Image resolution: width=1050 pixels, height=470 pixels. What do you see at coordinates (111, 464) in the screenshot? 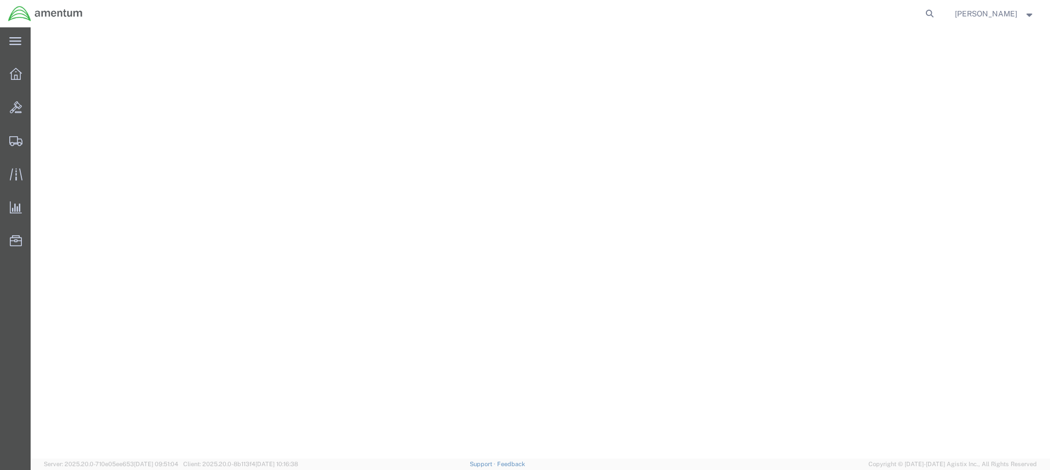
I see `span: Server: 2025.20.0-710e05ee653` at bounding box center [111, 464].